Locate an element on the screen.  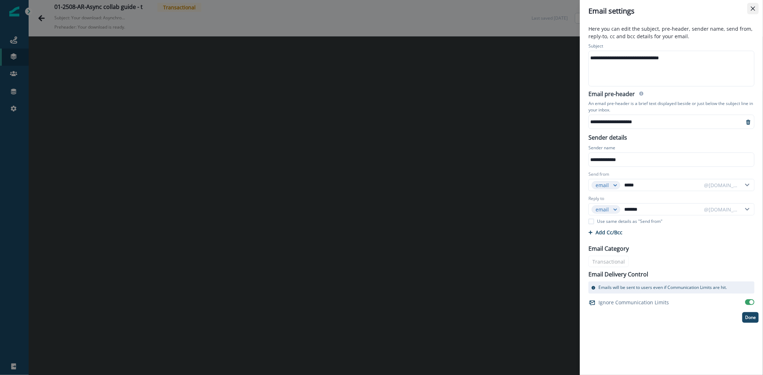
label: Reply to is located at coordinates (596, 199).